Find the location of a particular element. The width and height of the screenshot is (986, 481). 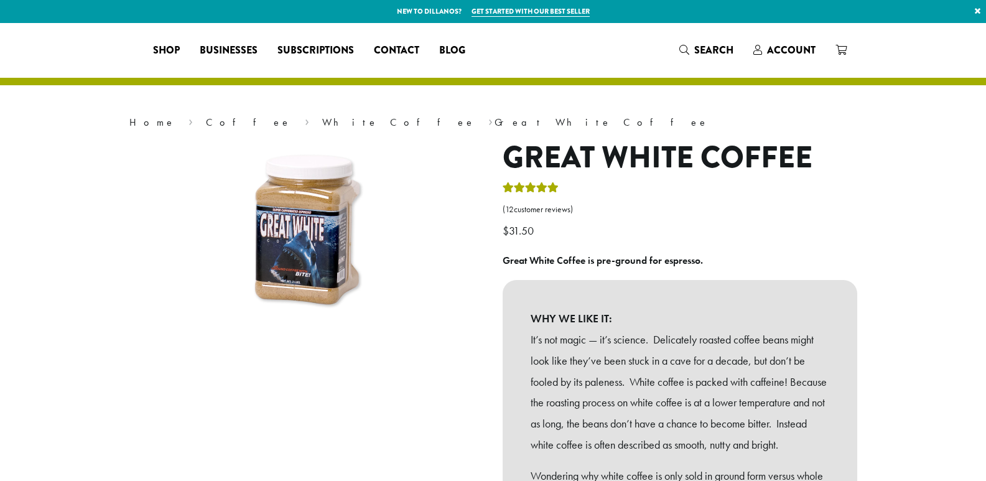

span: 12 is located at coordinates (509, 209).